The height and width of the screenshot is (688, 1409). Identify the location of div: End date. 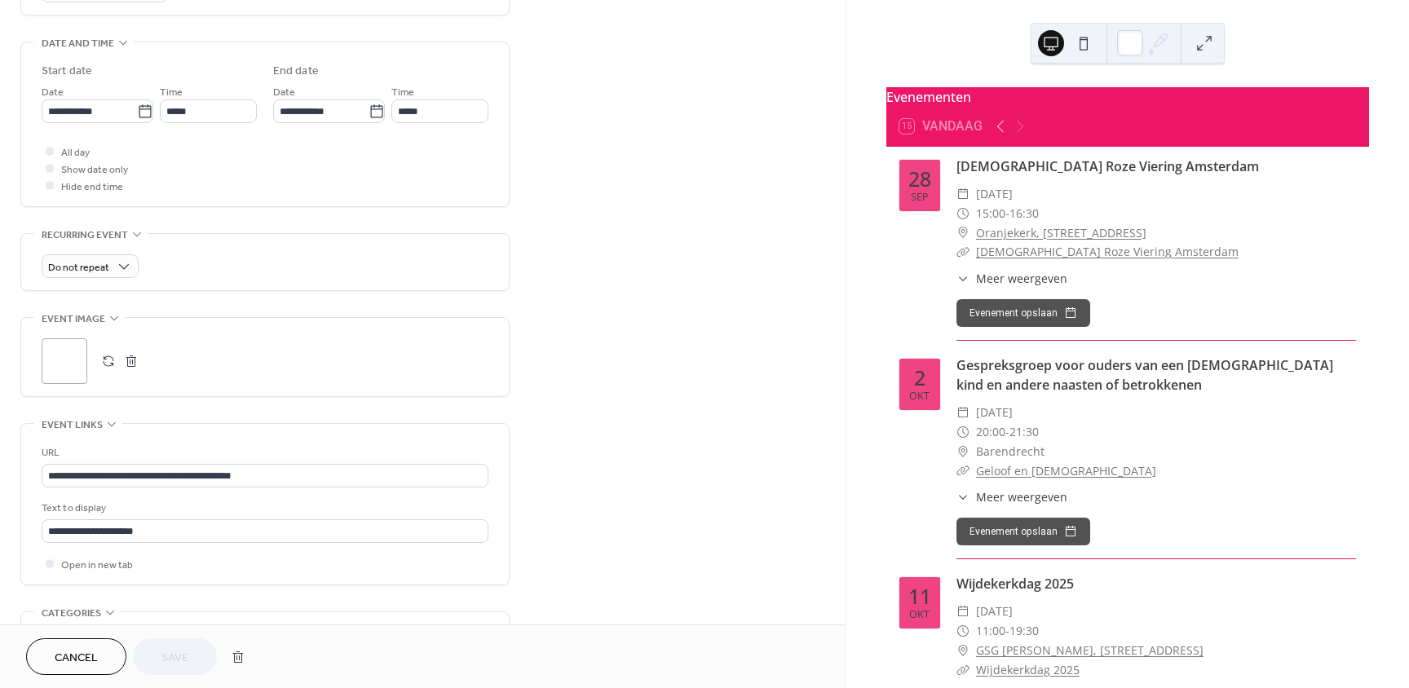
(296, 71).